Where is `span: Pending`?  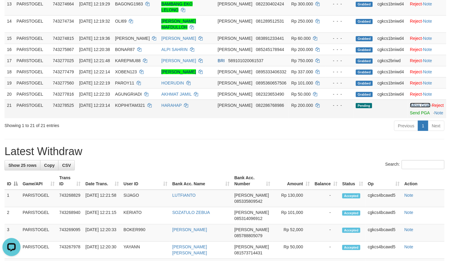 span: Pending is located at coordinates (364, 105).